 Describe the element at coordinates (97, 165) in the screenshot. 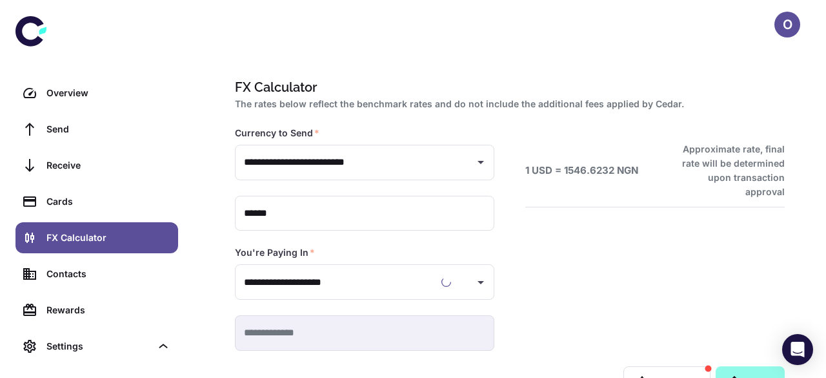

I see `a: Receive` at that location.